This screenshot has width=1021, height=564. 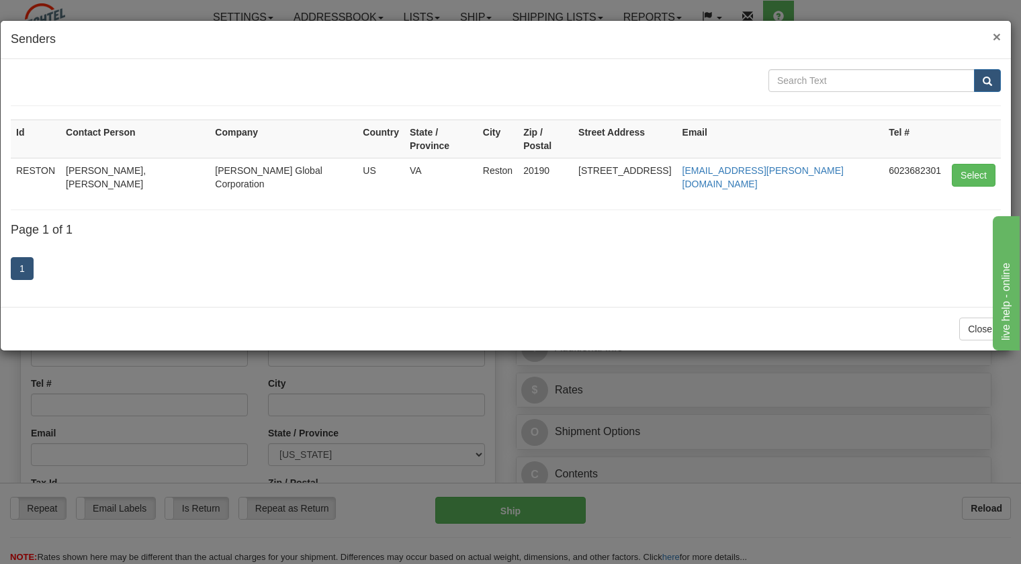 What do you see at coordinates (546, 177) in the screenshot?
I see `td: 20190` at bounding box center [546, 177].